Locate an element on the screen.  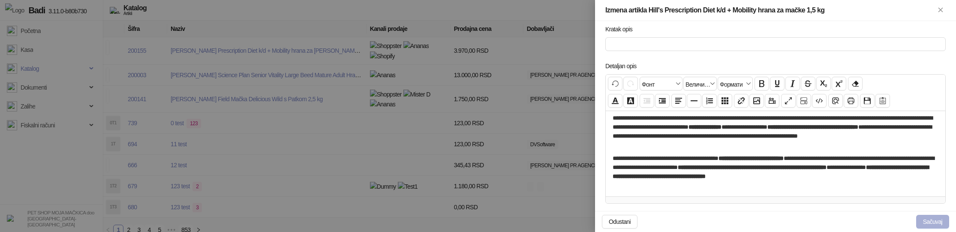
label: Kratak opis is located at coordinates (622, 29).